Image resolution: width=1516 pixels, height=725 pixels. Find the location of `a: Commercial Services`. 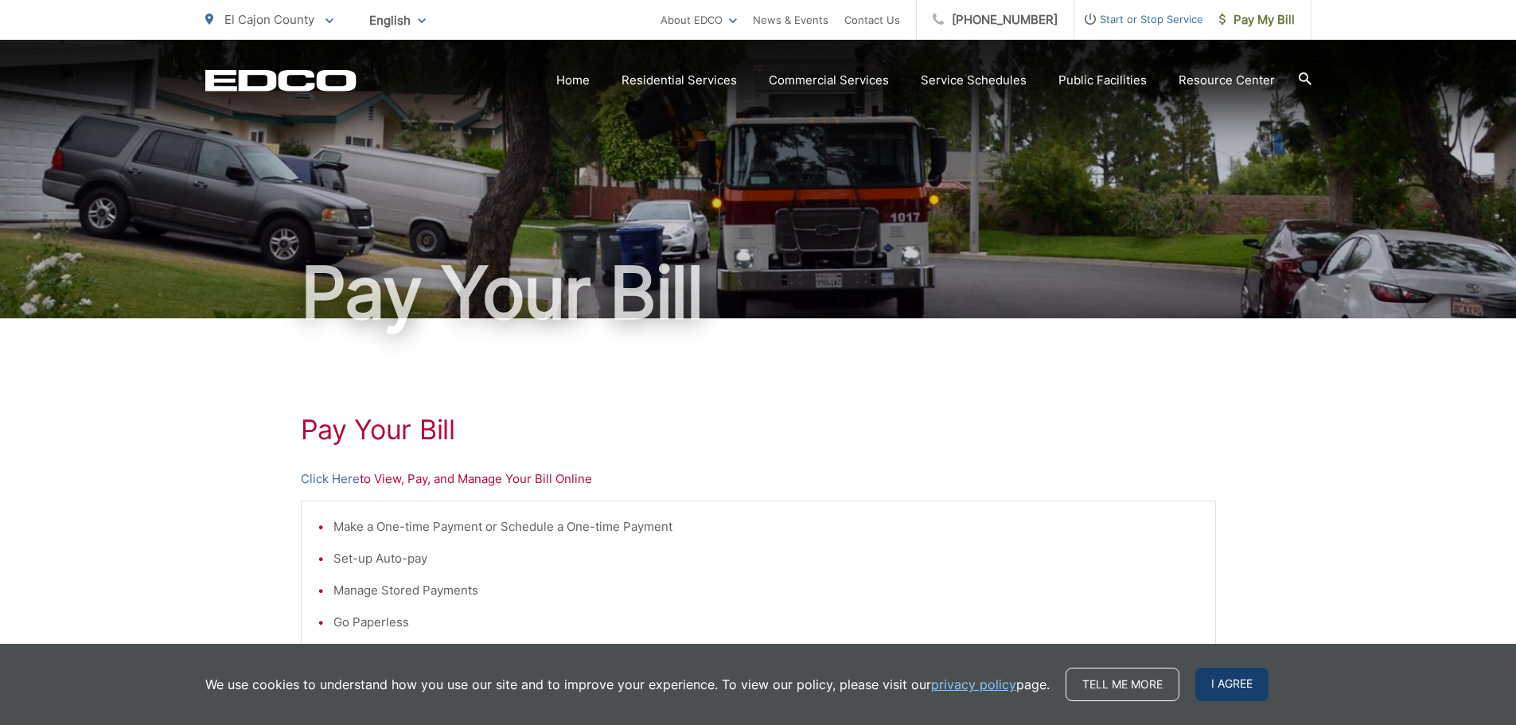

a: Commercial Services is located at coordinates (829, 80).